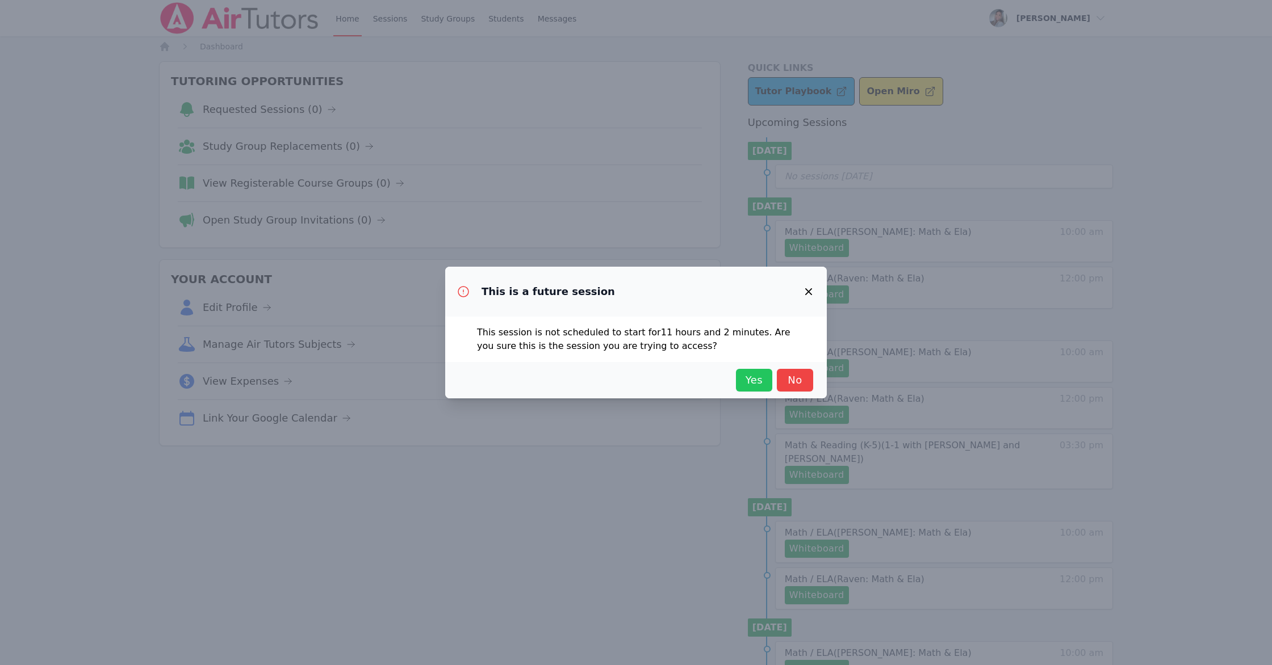  Describe the element at coordinates (754, 380) in the screenshot. I see `button: Yes` at that location.